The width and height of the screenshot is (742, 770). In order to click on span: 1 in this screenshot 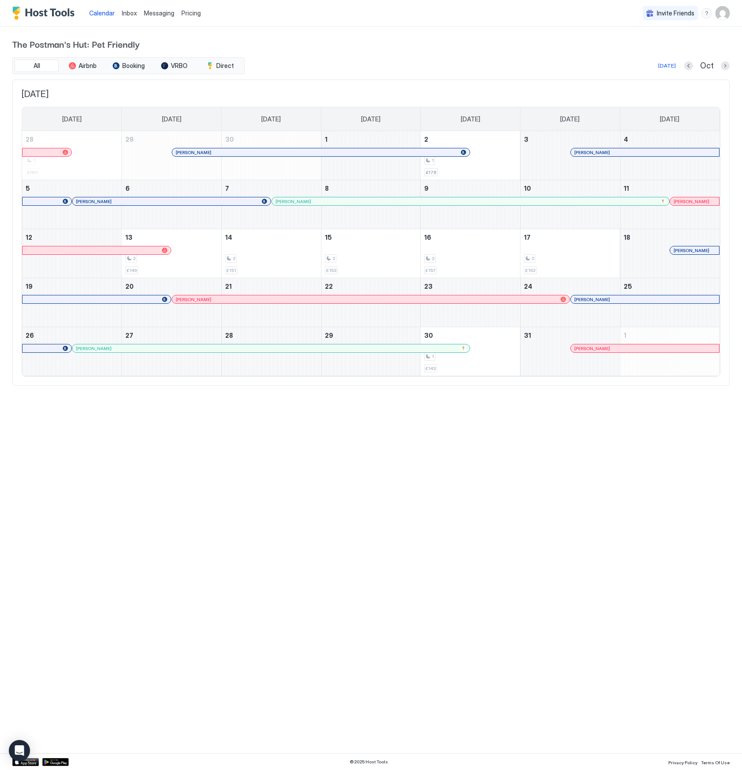, I will do `click(433, 356)`.